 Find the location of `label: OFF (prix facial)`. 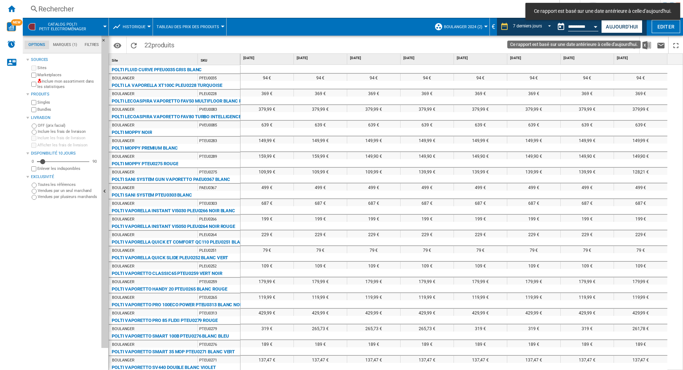

label: OFF (prix facial) is located at coordinates (68, 125).